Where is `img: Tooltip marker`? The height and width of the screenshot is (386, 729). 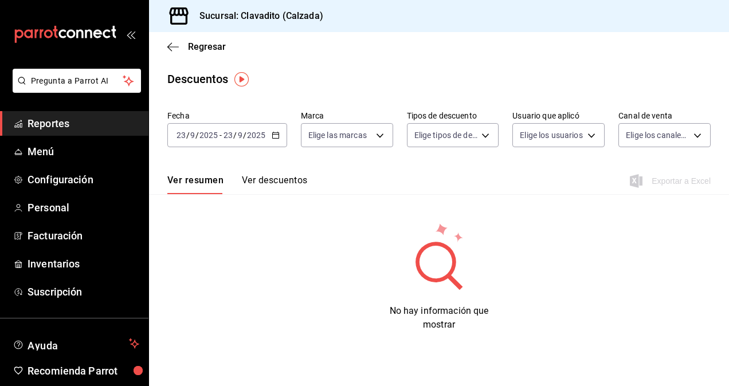
img: Tooltip marker is located at coordinates (241, 79).